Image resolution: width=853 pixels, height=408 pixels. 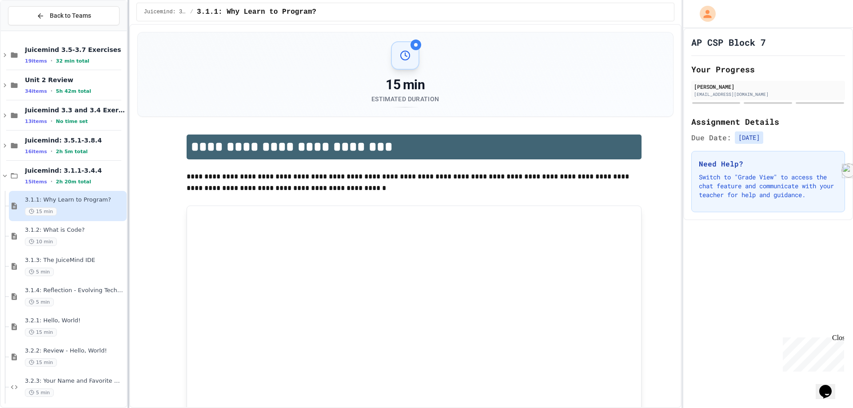 I want to click on span: Back to Teams, so click(x=70, y=16).